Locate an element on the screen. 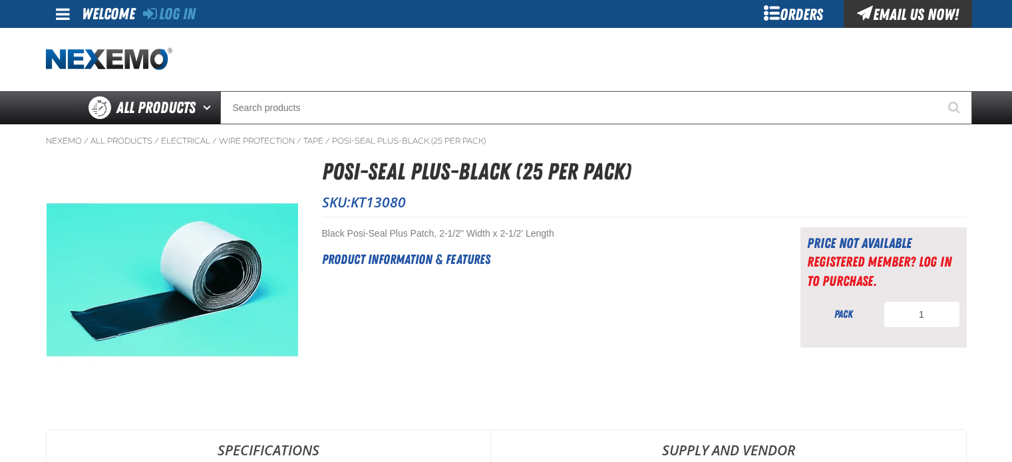  a: Tape is located at coordinates (313, 141).